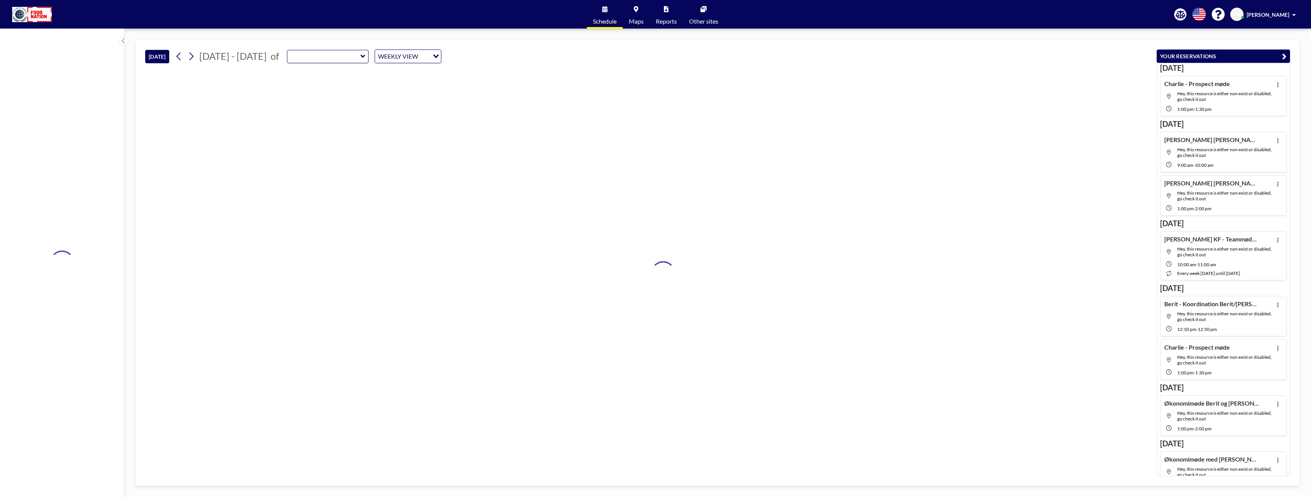 The image size is (1311, 497). What do you see at coordinates (1186, 329) in the screenshot?
I see `span: 12:10 PM` at bounding box center [1186, 329].